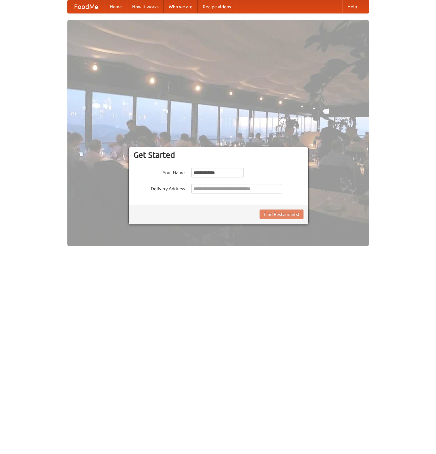  What do you see at coordinates (282, 215) in the screenshot?
I see `button: Find Restaurants!` at bounding box center [282, 215].